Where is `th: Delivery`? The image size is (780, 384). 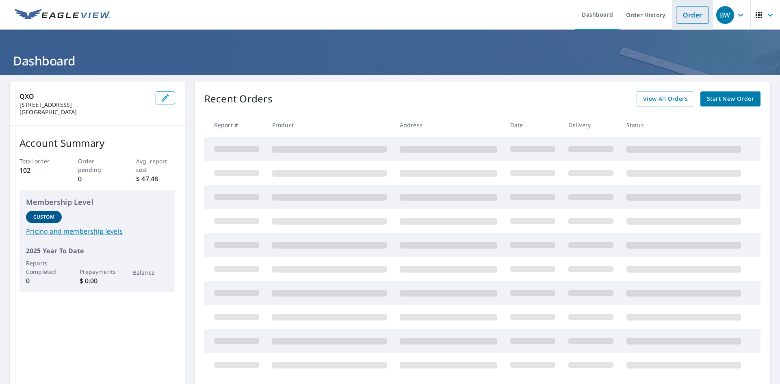 th: Delivery is located at coordinates (591, 125).